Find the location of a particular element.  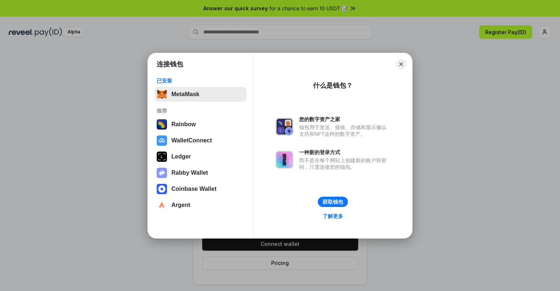

a: 了解更多 is located at coordinates (333, 216).